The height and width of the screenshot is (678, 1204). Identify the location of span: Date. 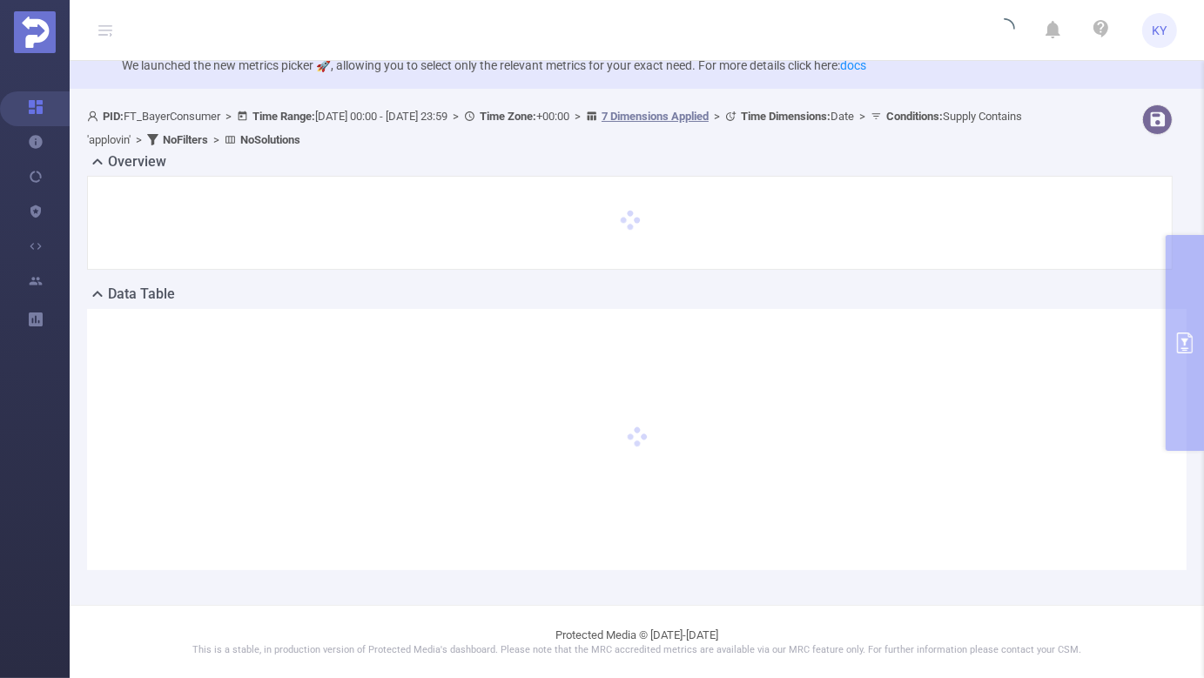
(797, 116).